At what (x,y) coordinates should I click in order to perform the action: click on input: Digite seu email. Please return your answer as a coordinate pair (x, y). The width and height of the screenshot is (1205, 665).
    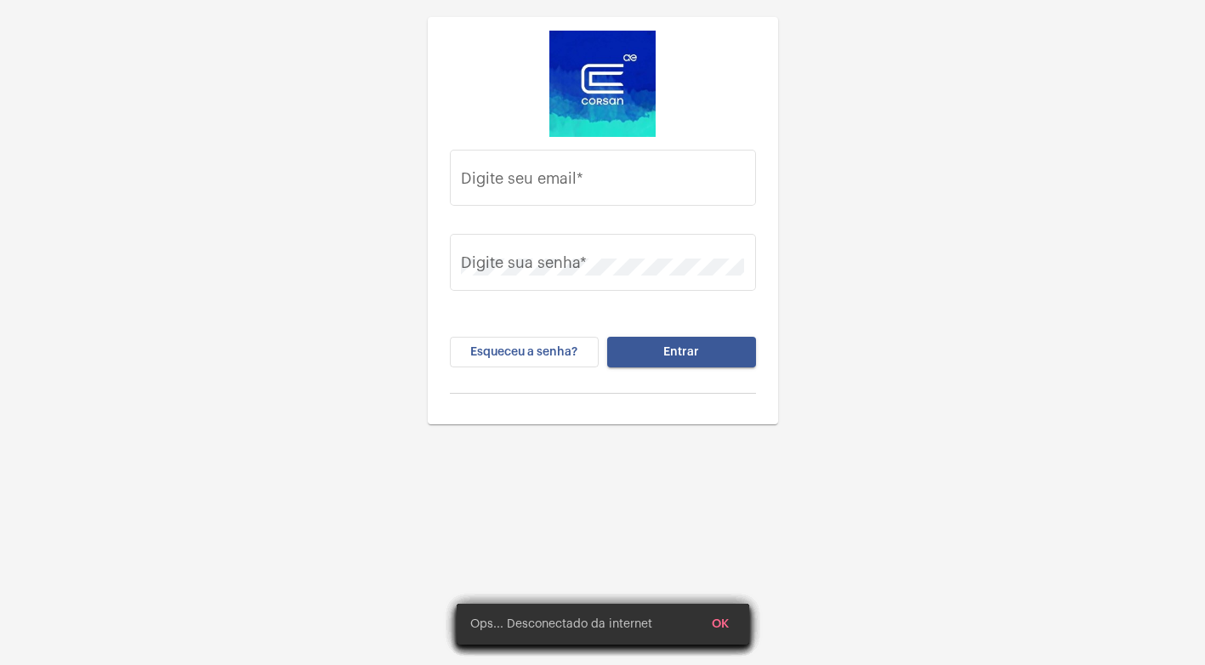
    Looking at the image, I should click on (602, 182).